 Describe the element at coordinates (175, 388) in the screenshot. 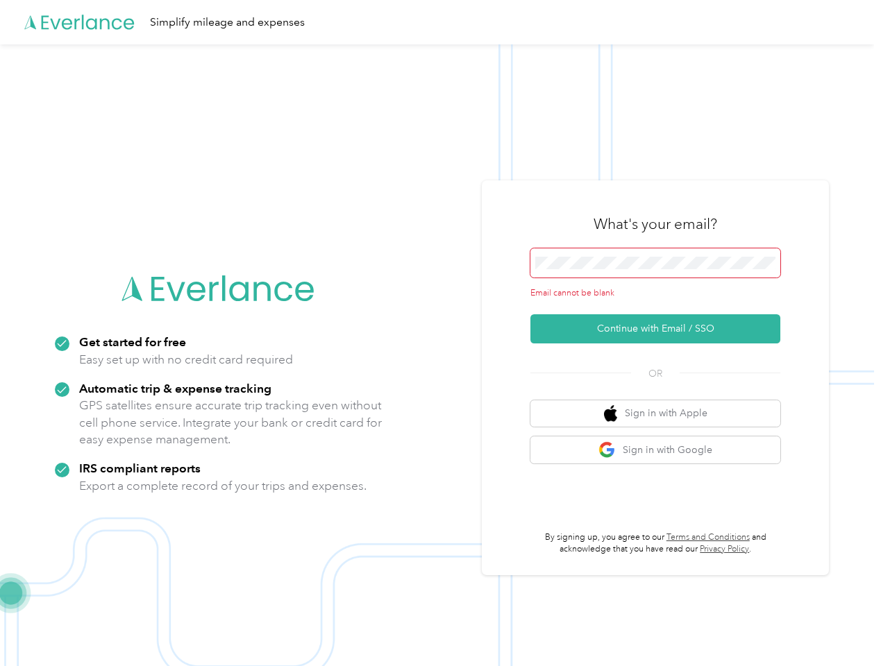

I see `strong: Automatic trip & expense tracking` at that location.